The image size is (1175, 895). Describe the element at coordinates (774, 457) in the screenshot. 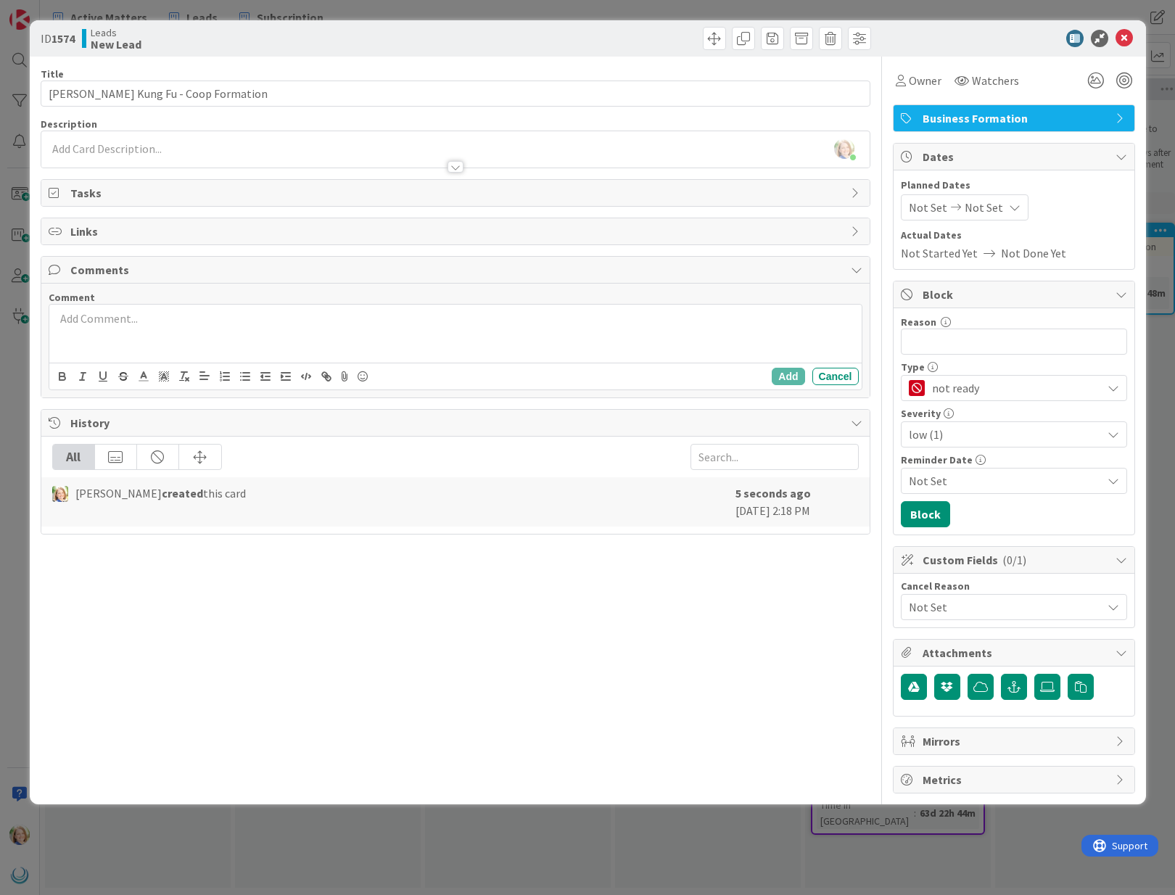

I see `input: Search...` at that location.